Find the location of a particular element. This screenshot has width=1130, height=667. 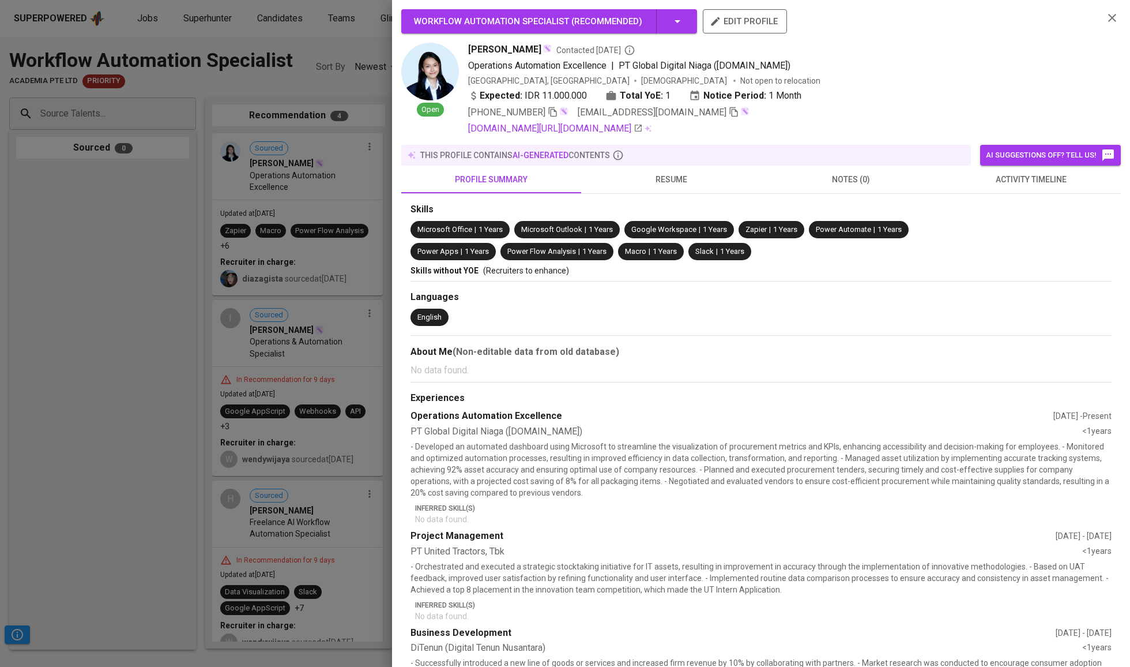

svg: By Batam recruiter is located at coordinates (630, 50).